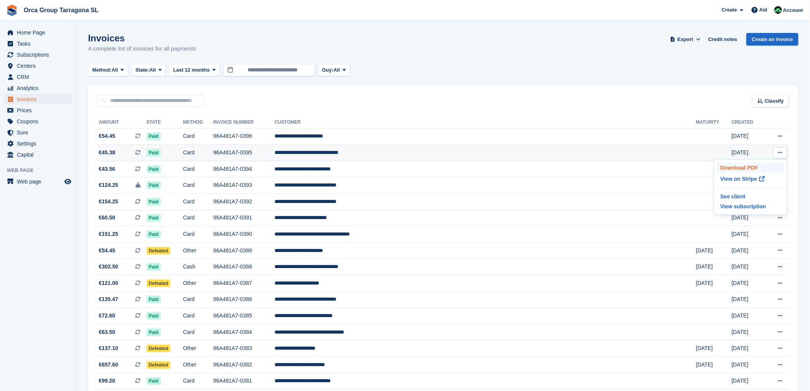 The width and height of the screenshot is (810, 391). Describe the element at coordinates (288, 122) in the screenshot. I see `font: Customer` at that location.